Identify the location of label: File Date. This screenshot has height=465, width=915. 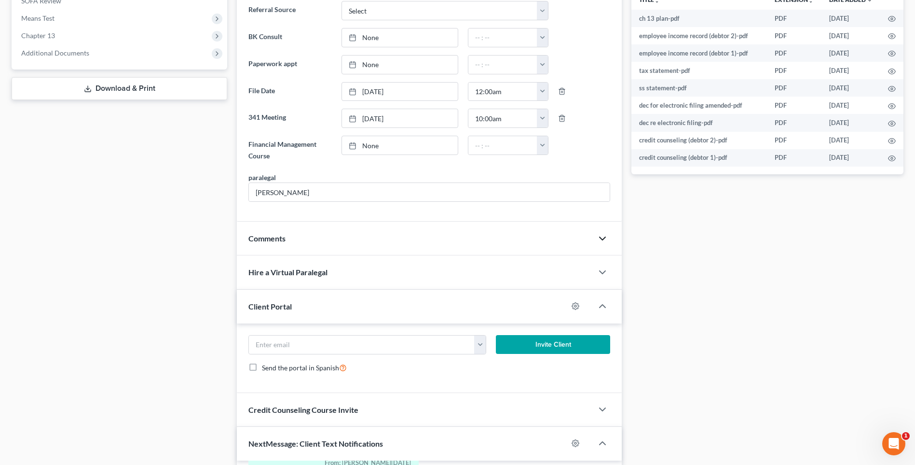
(290, 92).